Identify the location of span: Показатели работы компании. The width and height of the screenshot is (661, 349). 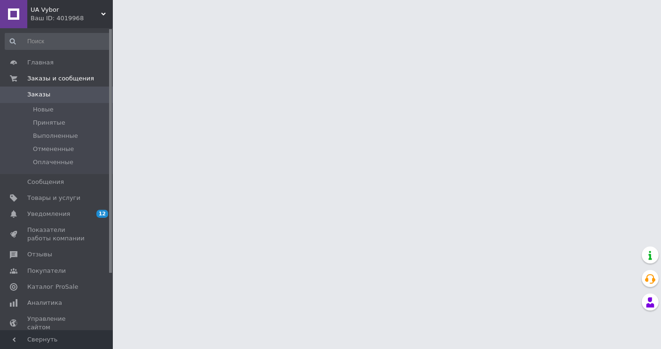
(57, 234).